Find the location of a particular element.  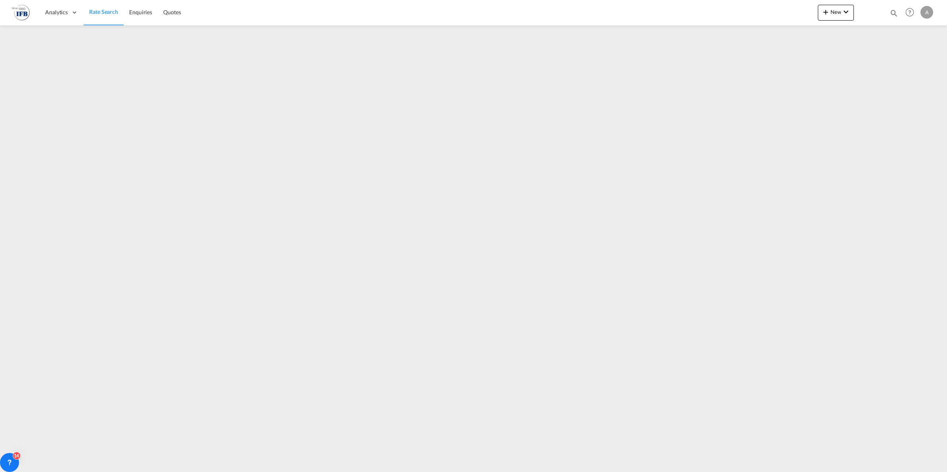

button: icon-plus 400-fgNewicon-chevron-down is located at coordinates (836, 13).